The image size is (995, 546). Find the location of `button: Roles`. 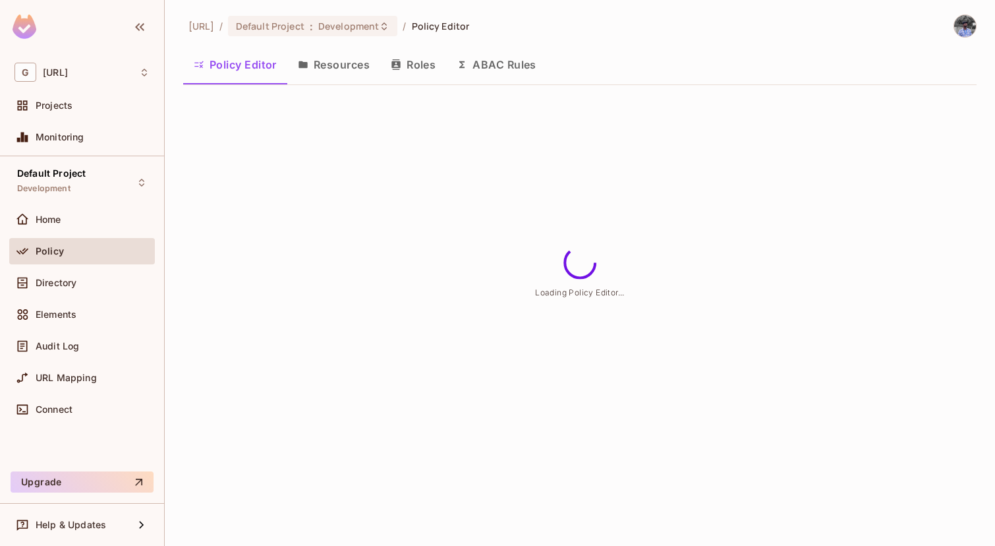

button: Roles is located at coordinates (413, 65).